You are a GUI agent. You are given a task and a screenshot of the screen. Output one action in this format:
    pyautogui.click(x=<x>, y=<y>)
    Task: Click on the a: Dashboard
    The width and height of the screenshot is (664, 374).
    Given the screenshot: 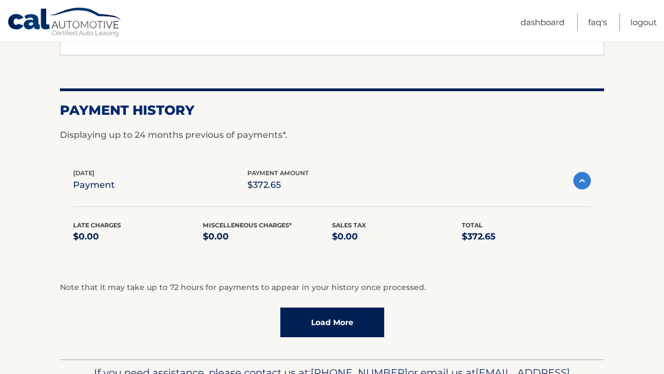 What is the action you would take?
    pyautogui.click(x=543, y=22)
    